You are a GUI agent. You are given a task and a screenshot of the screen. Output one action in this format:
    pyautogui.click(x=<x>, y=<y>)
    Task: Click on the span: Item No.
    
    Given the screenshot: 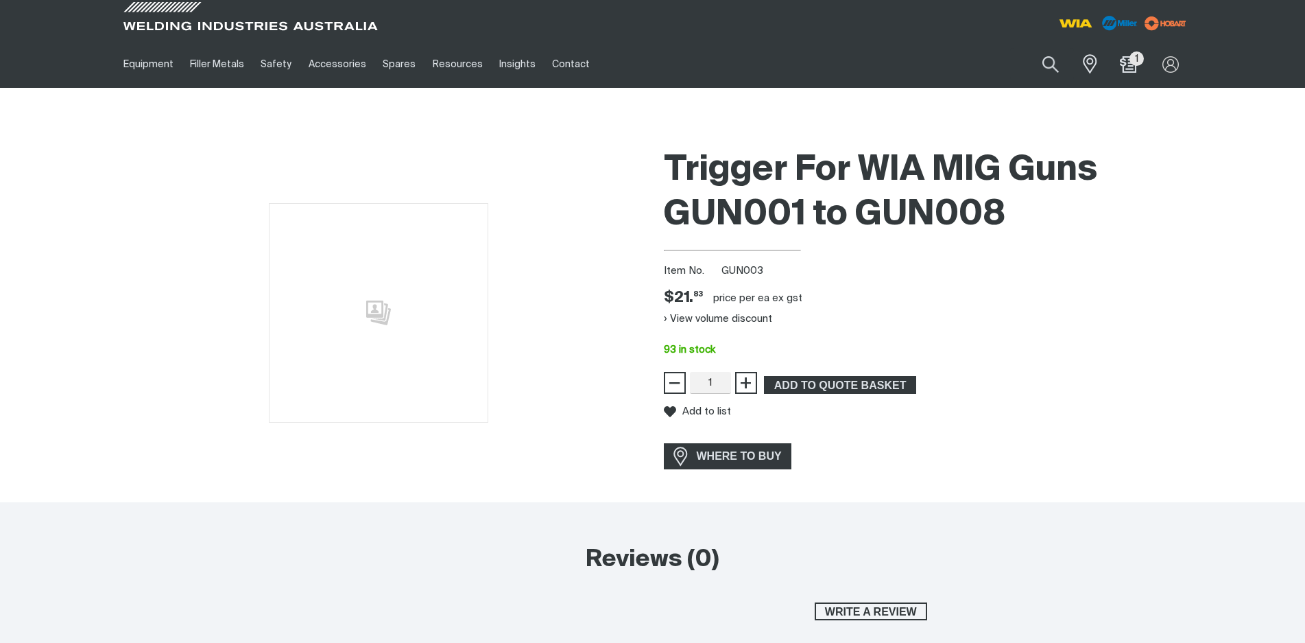 What is the action you would take?
    pyautogui.click(x=691, y=271)
    